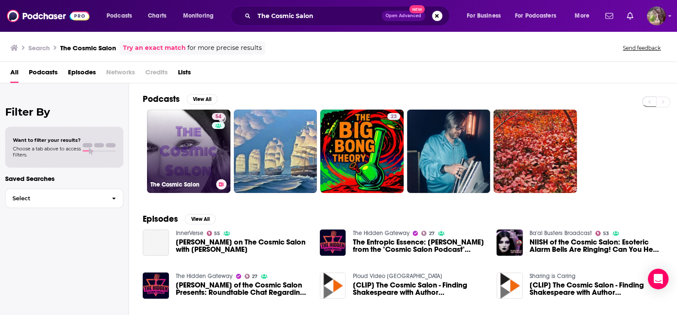  I want to click on a: PodcastsView All, so click(180, 99).